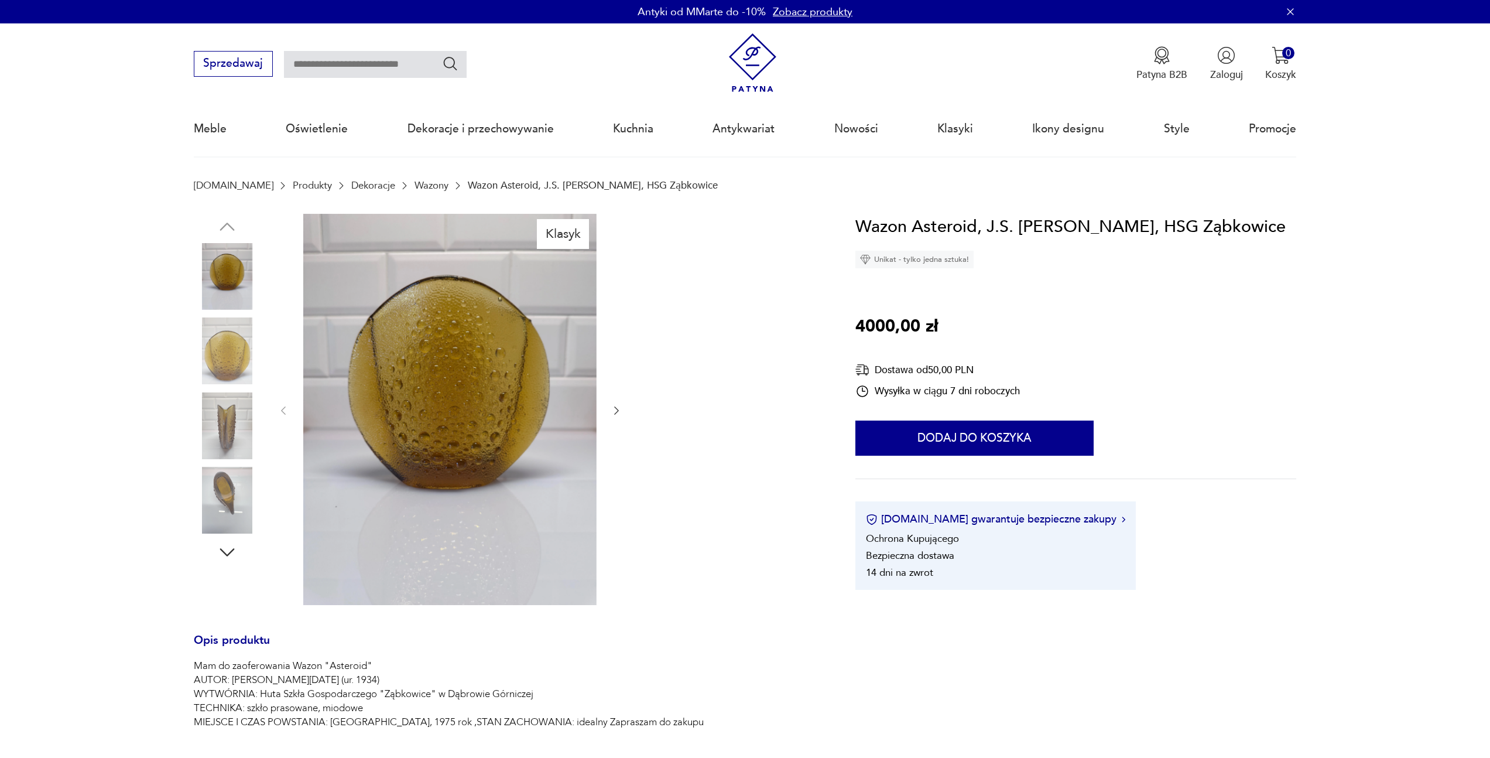 This screenshot has height=758, width=1490. Describe the element at coordinates (233, 64) in the screenshot. I see `button: Sprzedawaj` at that location.